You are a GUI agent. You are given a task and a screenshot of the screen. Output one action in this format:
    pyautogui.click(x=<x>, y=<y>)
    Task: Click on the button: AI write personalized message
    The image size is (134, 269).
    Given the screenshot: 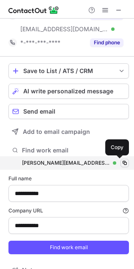 What is the action you would take?
    pyautogui.click(x=68, y=91)
    